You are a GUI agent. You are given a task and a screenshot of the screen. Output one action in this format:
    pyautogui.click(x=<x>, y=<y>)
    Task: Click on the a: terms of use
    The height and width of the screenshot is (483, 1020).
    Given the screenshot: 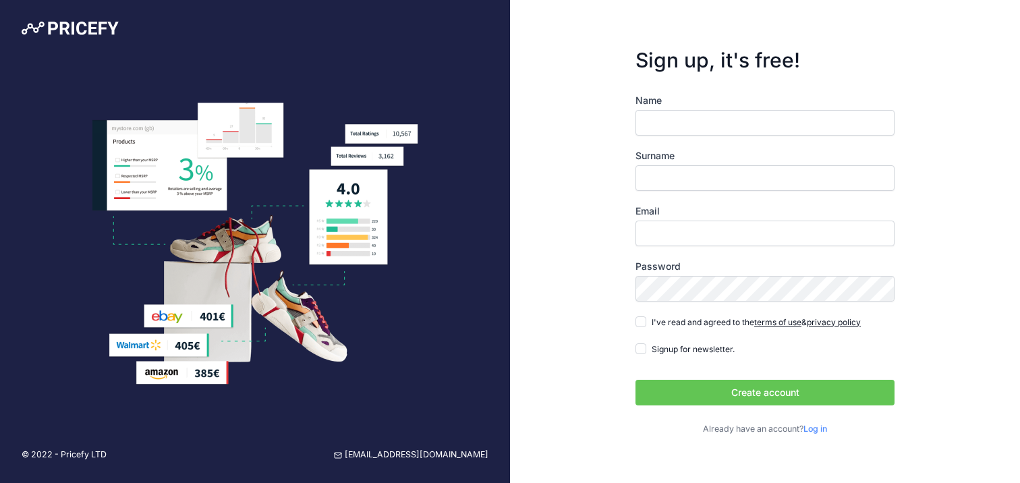 What is the action you would take?
    pyautogui.click(x=778, y=322)
    